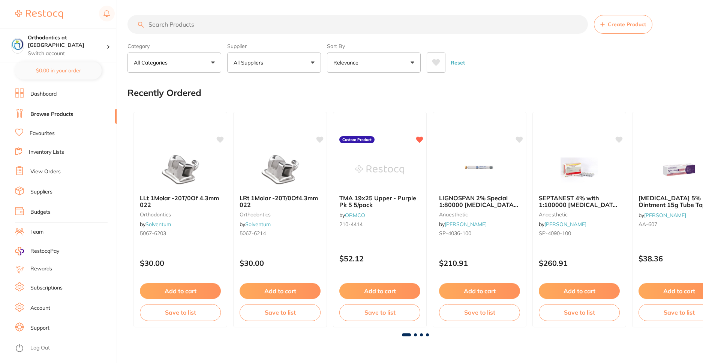 This screenshot has width=718, height=363. I want to click on img: Orthodontics at Penrith, so click(18, 44).